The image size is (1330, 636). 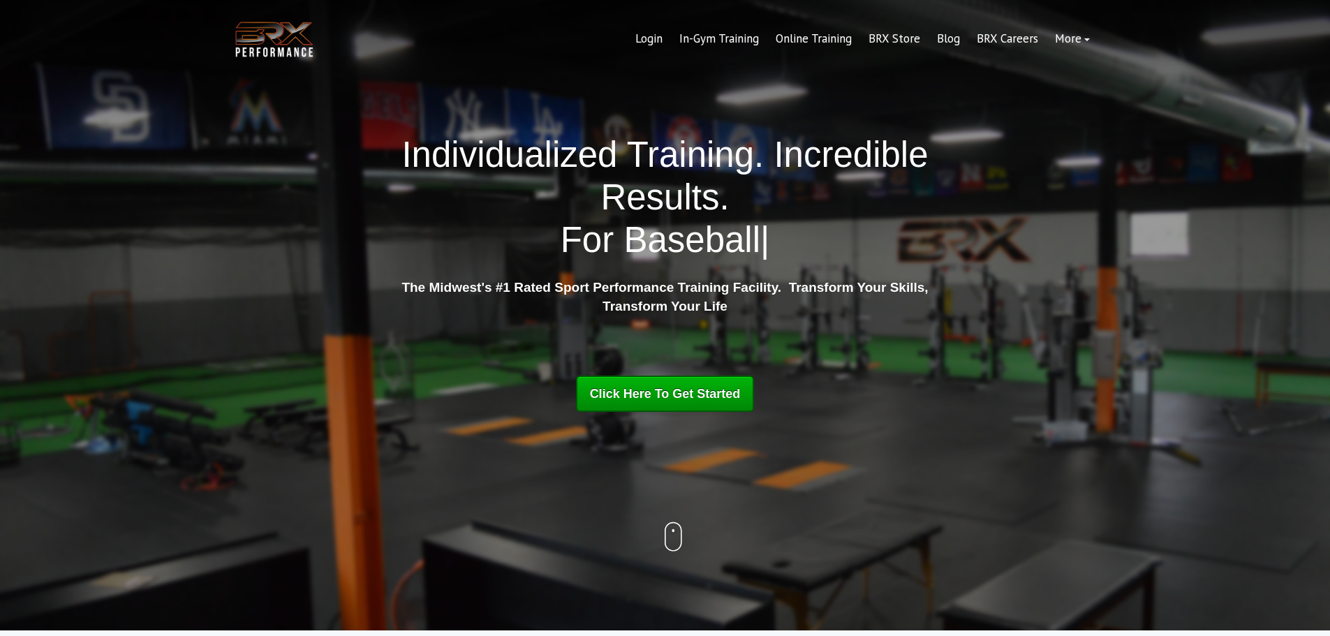 I want to click on span: For Baseball, so click(x=660, y=239).